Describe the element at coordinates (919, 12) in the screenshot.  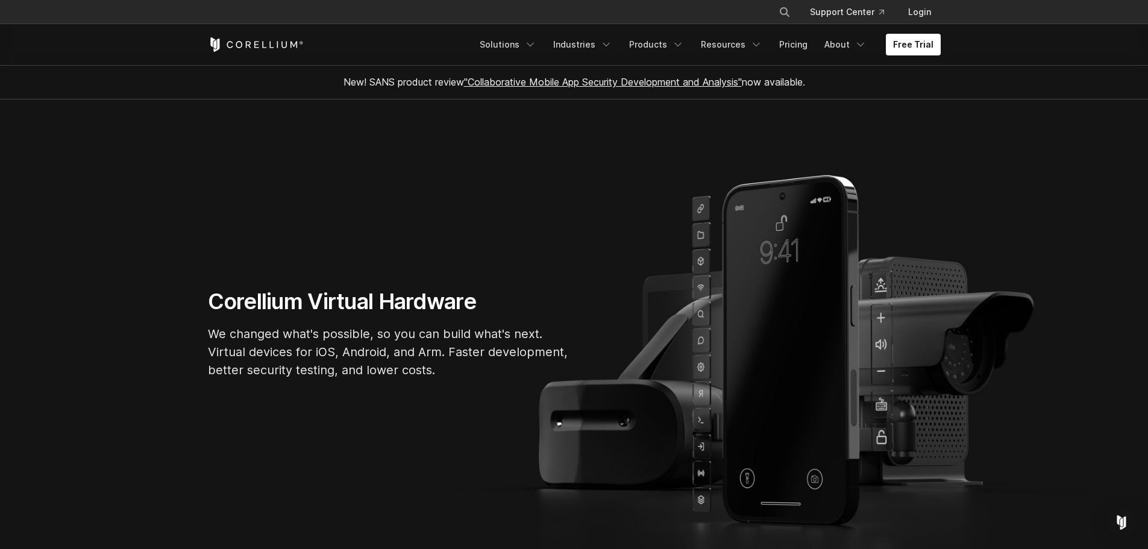
I see `a: Login` at that location.